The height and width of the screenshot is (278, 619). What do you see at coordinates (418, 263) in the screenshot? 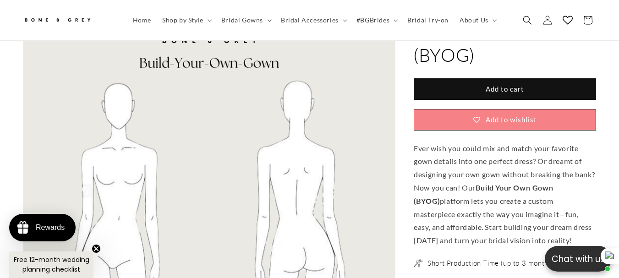
I see `img: needle.png` at bounding box center [418, 263].